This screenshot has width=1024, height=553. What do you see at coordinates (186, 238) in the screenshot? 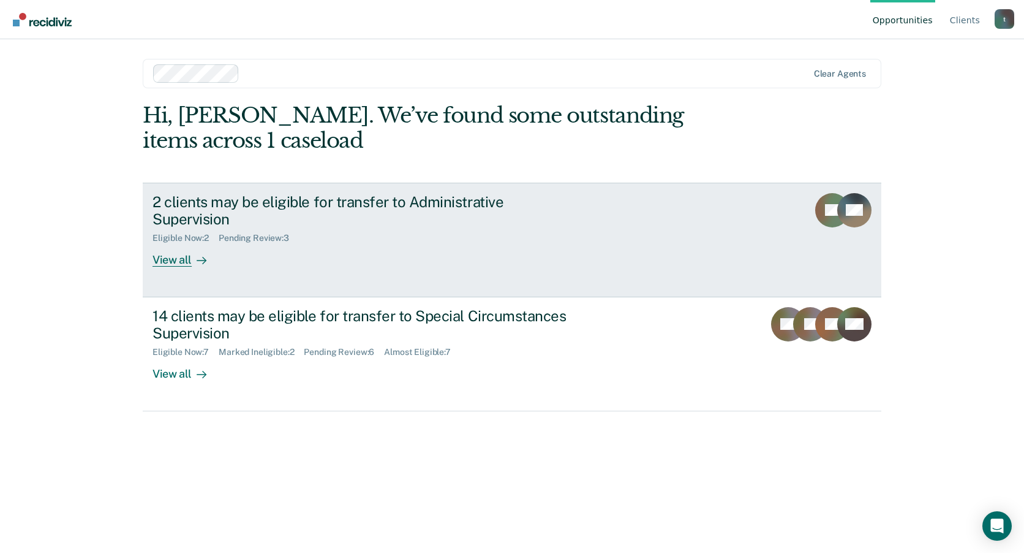
I see `div: Eligible Now : 2` at bounding box center [186, 238].